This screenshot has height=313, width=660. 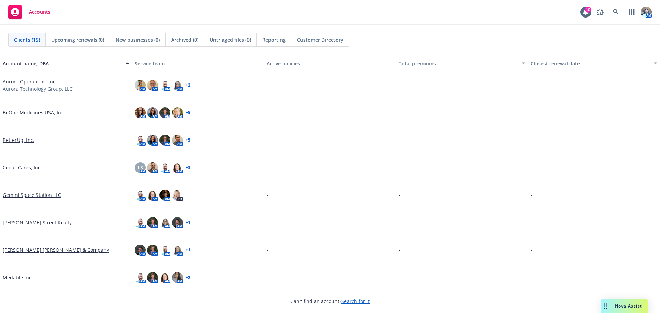 I want to click on a: BeOne Medicines USA, Inc., so click(x=34, y=112).